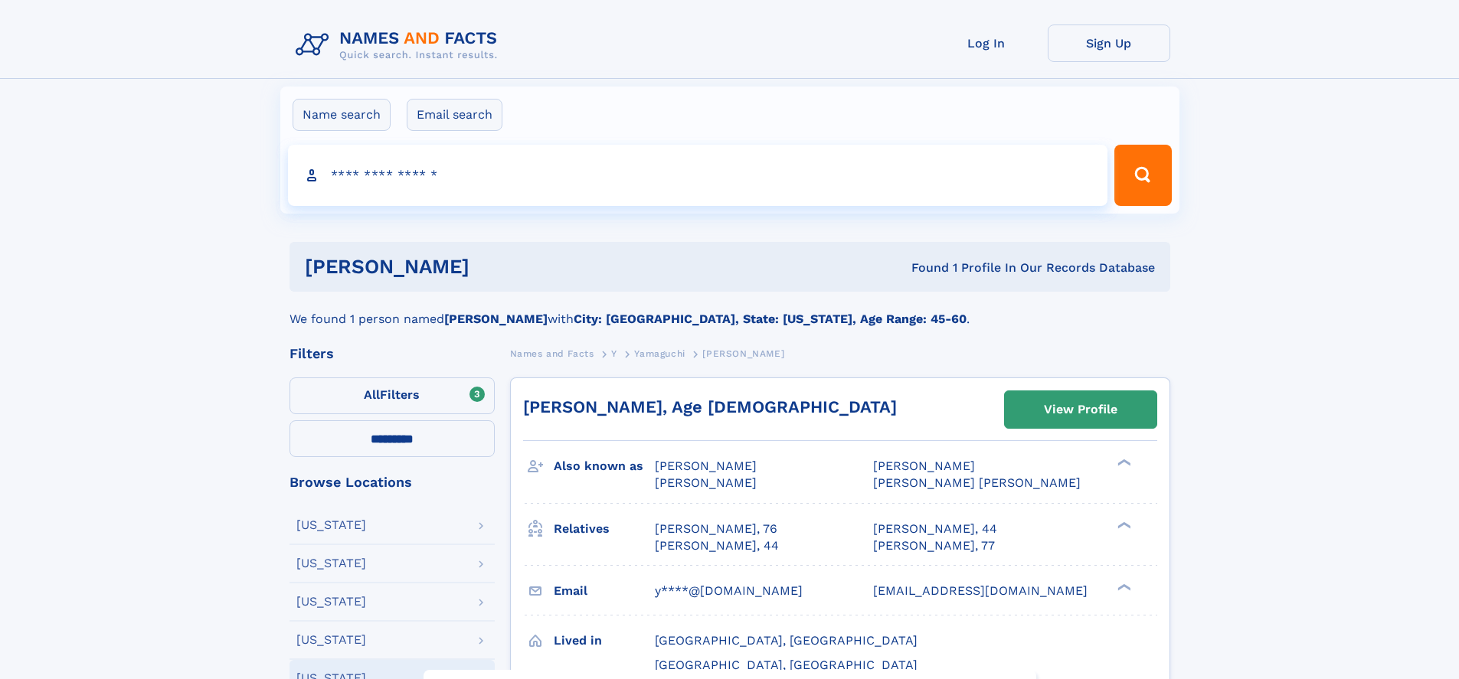 The image size is (1459, 679). What do you see at coordinates (392, 483) in the screenshot?
I see `div: Browse Locations` at bounding box center [392, 483].